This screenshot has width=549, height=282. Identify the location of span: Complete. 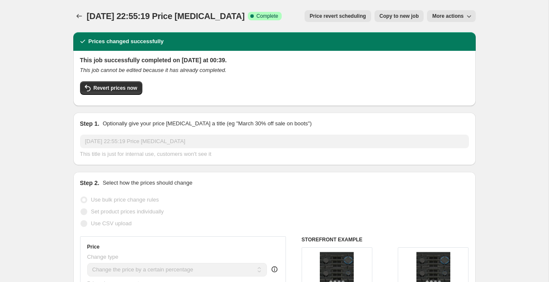
(267, 16).